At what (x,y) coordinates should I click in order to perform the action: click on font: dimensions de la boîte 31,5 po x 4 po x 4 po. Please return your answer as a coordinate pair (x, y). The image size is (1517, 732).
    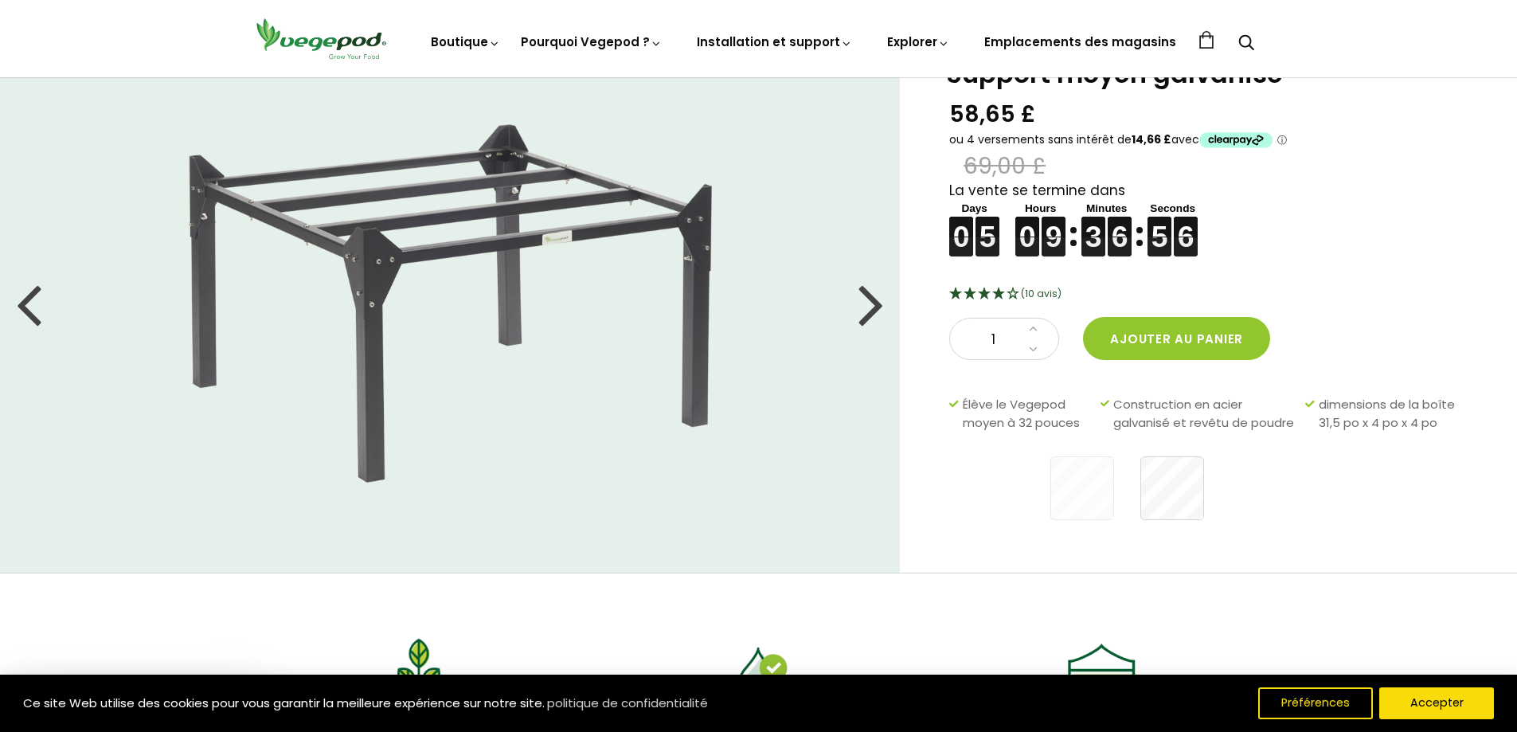
    Looking at the image, I should click on (1386, 413).